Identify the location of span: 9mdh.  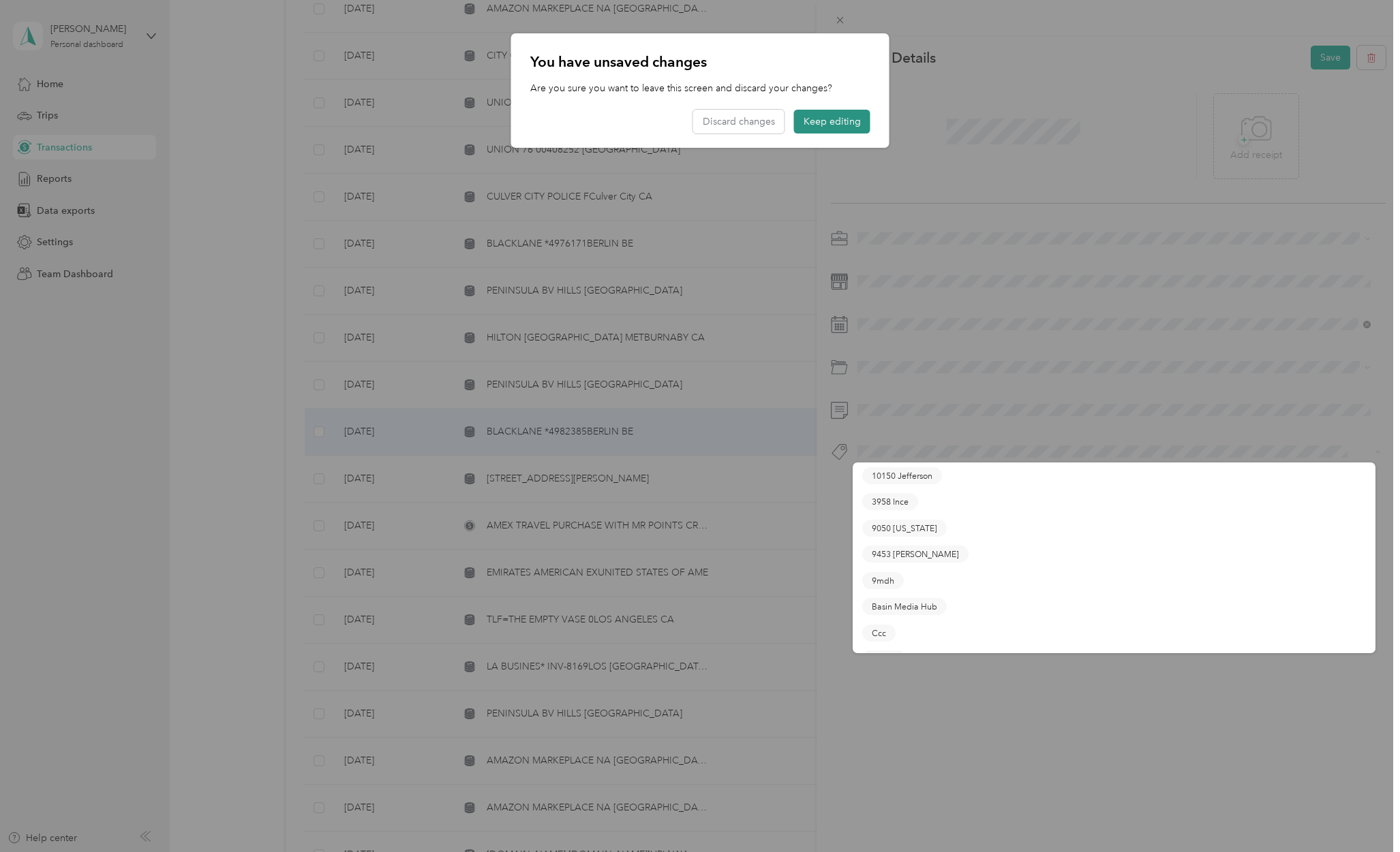
(882, 580).